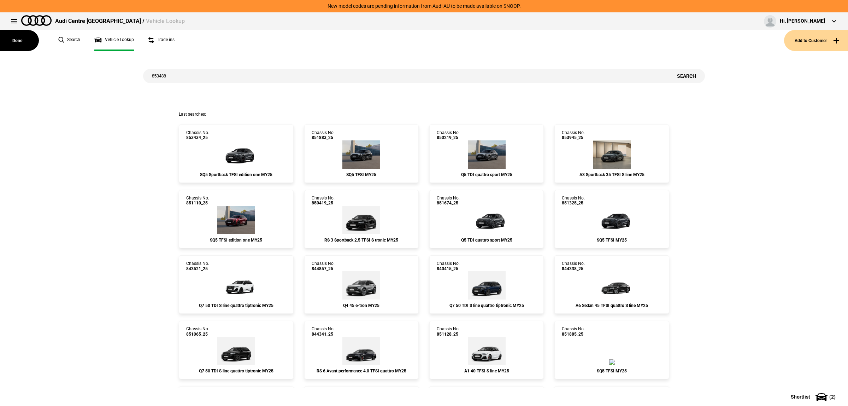 This screenshot has height=406, width=848. What do you see at coordinates (487, 154) in the screenshot?
I see `img: Audi_GUBAUY_25S_GX_6Y6Y_WA9_PAH_WA7_5MB_6FJ_WXC_PWL_PYH_F80_H65_(Nadin:_5MB_6FJ_C56_F80_H65_PAH_P...` at bounding box center [487, 154].